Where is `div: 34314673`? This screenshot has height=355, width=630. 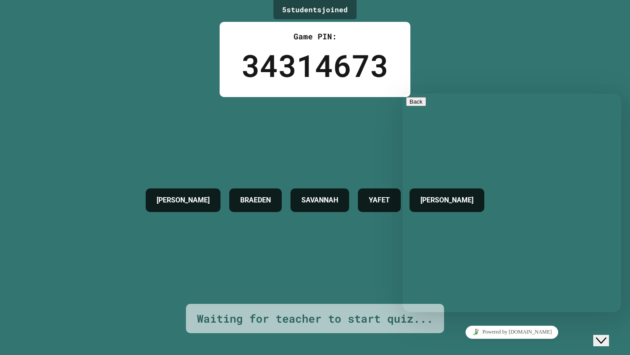
div: 34314673 is located at coordinates (315, 65).